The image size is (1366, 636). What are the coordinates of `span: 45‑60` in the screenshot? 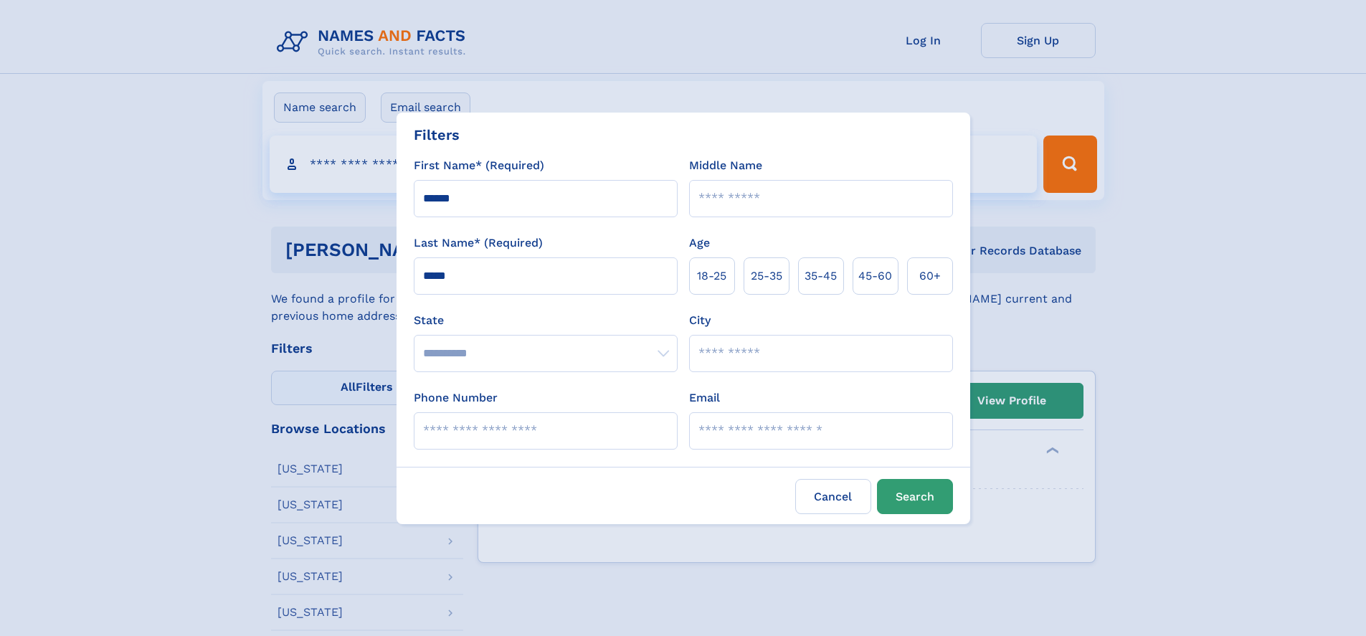 It's located at (875, 276).